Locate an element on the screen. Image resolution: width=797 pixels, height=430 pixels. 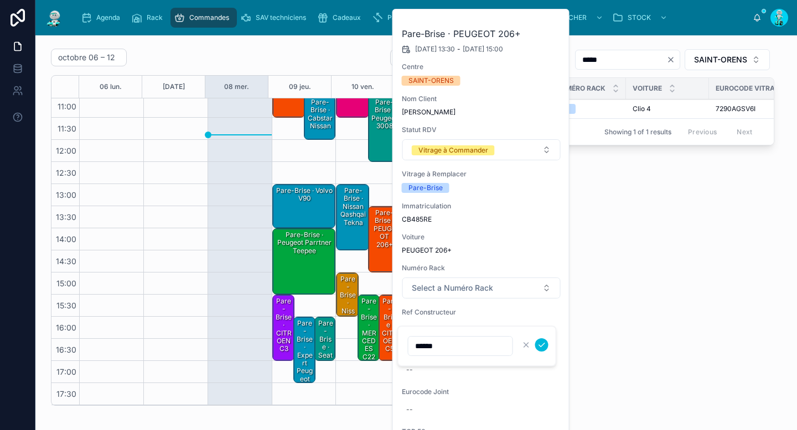
span: SAV techniciens is located at coordinates (281, 18).